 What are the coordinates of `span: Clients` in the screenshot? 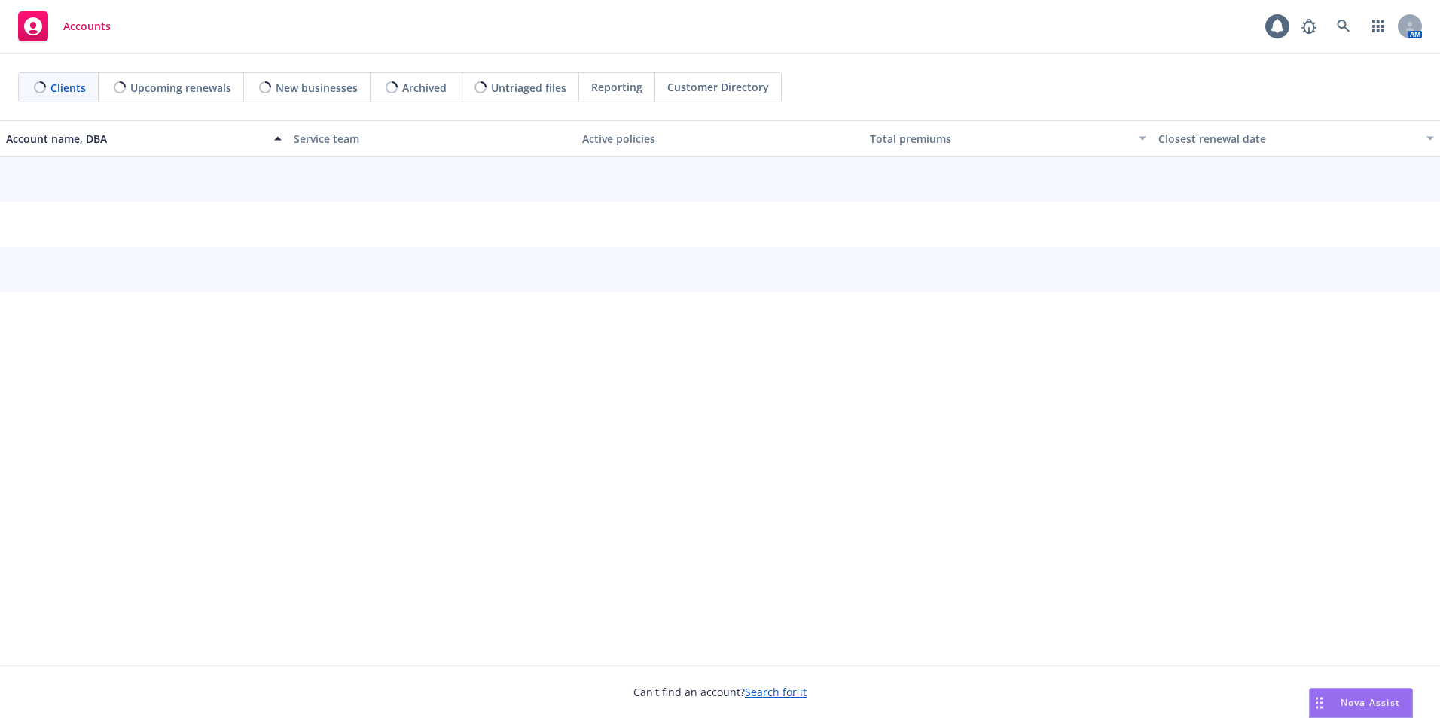 It's located at (68, 87).